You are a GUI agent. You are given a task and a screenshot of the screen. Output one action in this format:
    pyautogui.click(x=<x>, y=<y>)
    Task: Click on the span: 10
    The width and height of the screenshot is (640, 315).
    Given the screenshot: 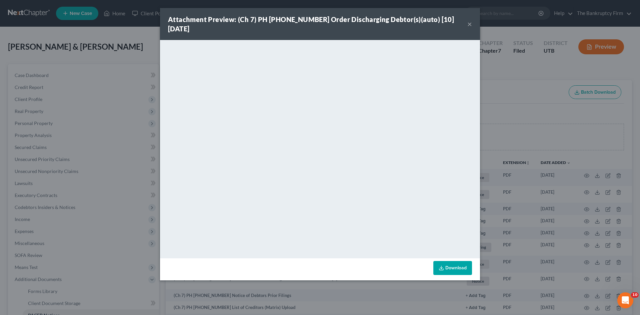 What is the action you would take?
    pyautogui.click(x=635, y=295)
    